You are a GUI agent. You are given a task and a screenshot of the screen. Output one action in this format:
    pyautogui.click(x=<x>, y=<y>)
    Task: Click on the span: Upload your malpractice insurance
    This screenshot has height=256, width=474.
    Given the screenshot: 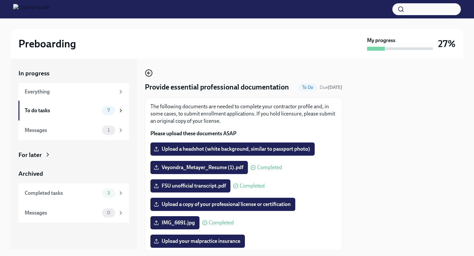 What is the action you would take?
    pyautogui.click(x=198, y=241)
    